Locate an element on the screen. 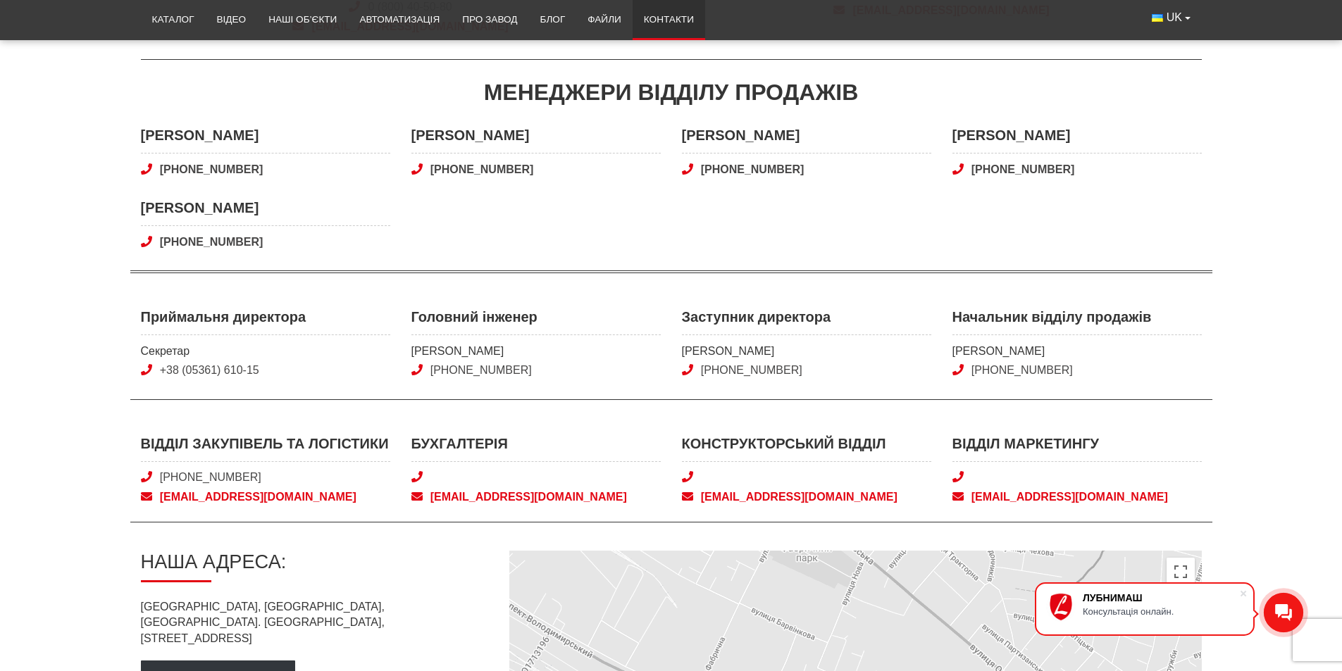 This screenshot has width=1342, height=671. a: +38 (05361) 610-15 is located at coordinates (209, 370).